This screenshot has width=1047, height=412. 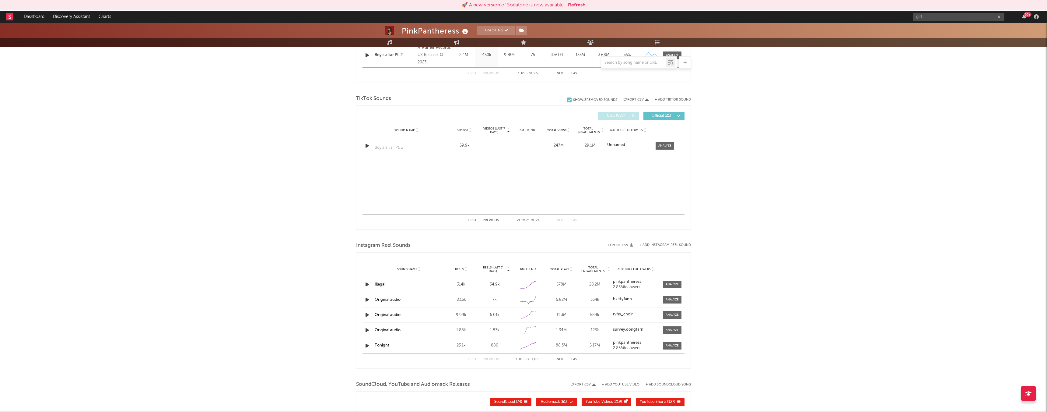 What do you see at coordinates (533, 55) in the screenshot?
I see `div: 75` at bounding box center [533, 55].